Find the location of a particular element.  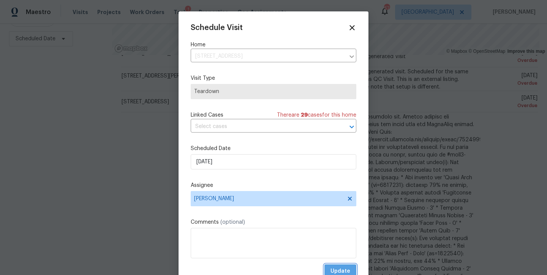

span: 29 is located at coordinates (304, 115).